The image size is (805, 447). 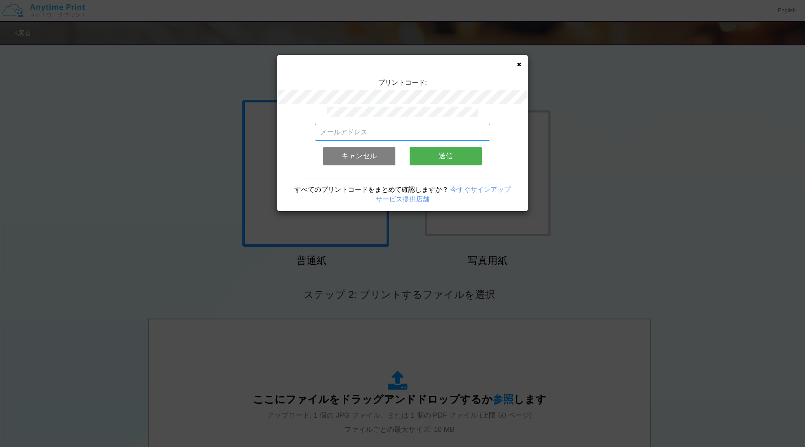 I want to click on span: すべてのプリントコードをまとめて確認しますか？, so click(x=372, y=189).